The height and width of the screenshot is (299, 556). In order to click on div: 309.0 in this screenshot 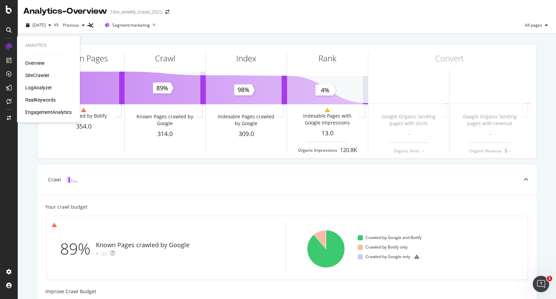, I will do `click(246, 134)`.